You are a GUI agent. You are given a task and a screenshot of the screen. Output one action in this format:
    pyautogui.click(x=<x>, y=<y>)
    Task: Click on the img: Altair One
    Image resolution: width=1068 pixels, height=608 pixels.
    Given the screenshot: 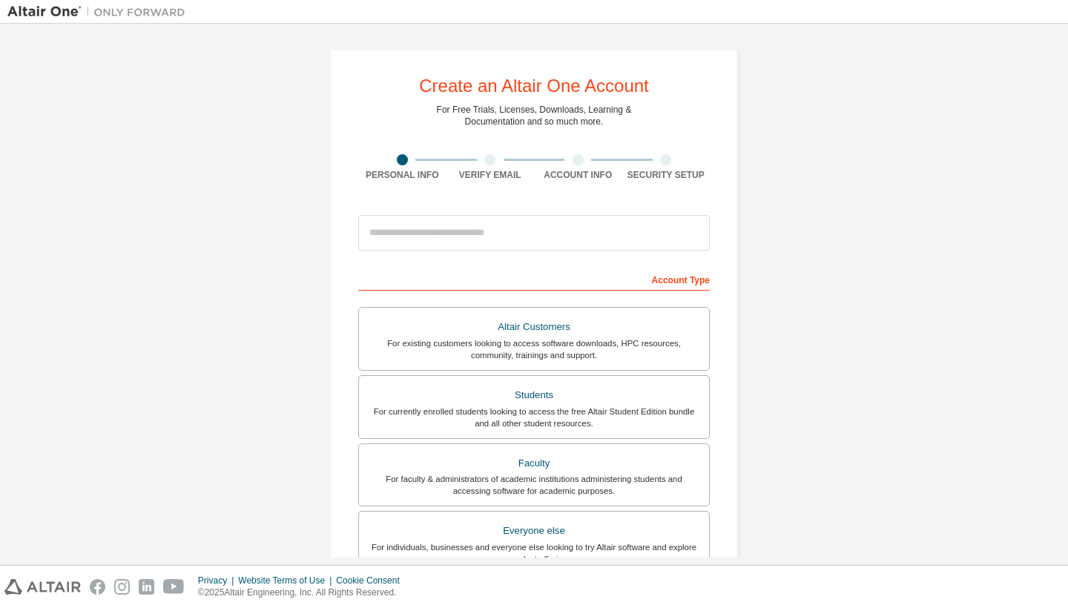 What is the action you would take?
    pyautogui.click(x=100, y=12)
    